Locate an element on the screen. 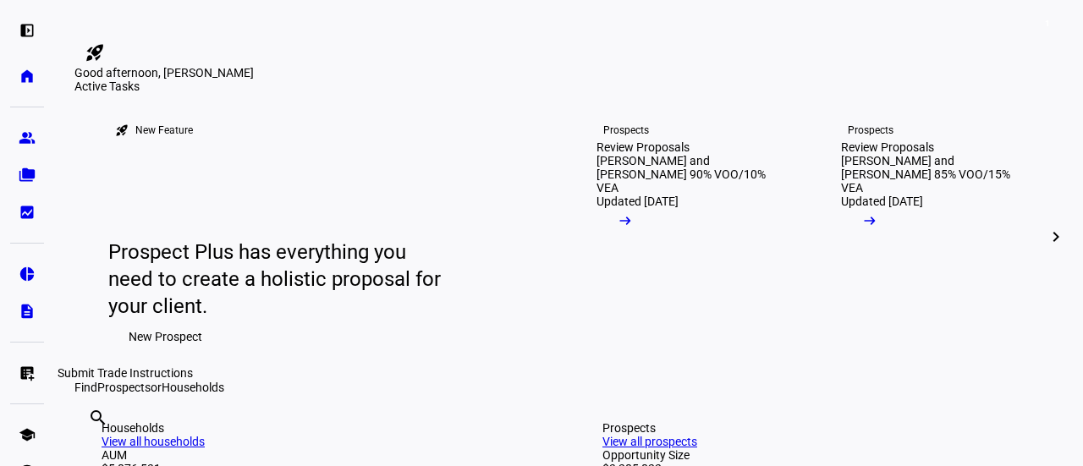 The height and width of the screenshot is (466, 1083). div: Active Tasks is located at coordinates (568, 86).